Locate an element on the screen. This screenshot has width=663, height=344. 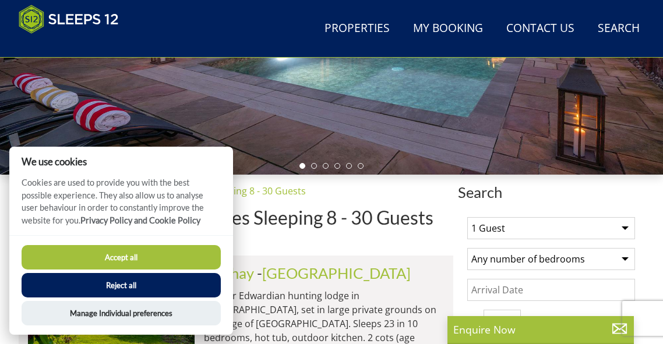
a: My Booking is located at coordinates (448, 29).